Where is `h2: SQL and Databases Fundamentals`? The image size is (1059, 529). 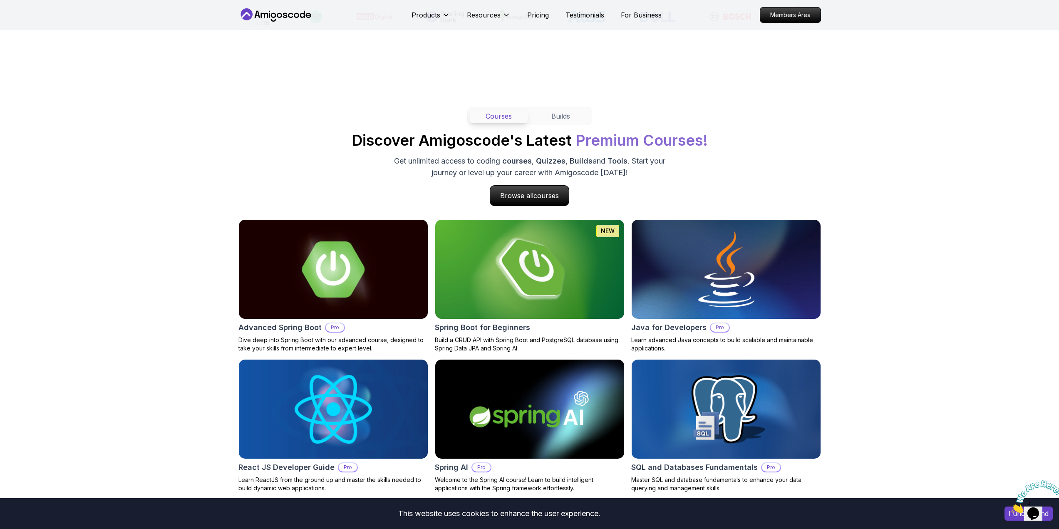 h2: SQL and Databases Fundamentals is located at coordinates (694, 467).